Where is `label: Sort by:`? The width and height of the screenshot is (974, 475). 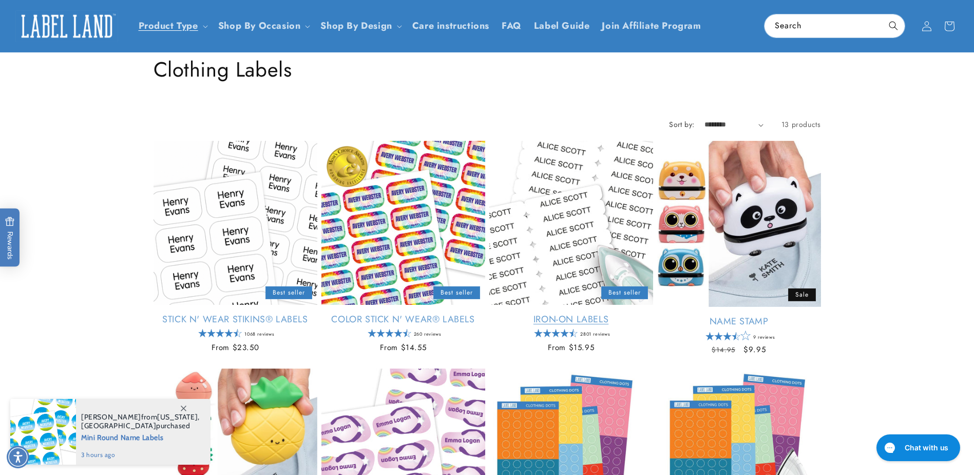 label: Sort by: is located at coordinates (682, 124).